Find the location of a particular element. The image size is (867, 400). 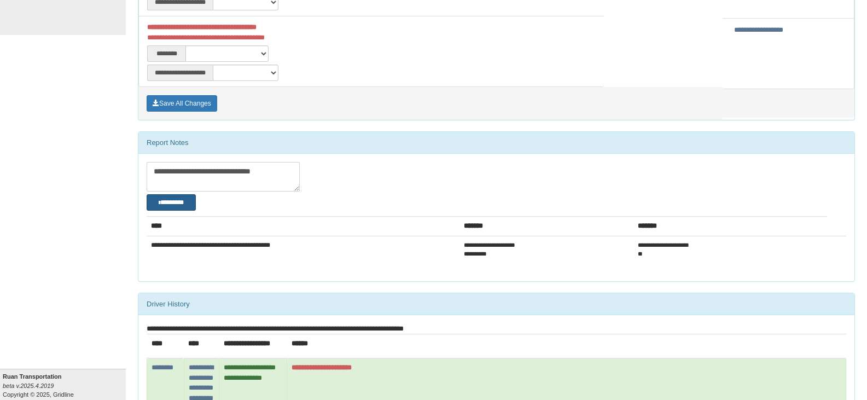

div: Copyright © 2025, Gridline is located at coordinates (64, 385).